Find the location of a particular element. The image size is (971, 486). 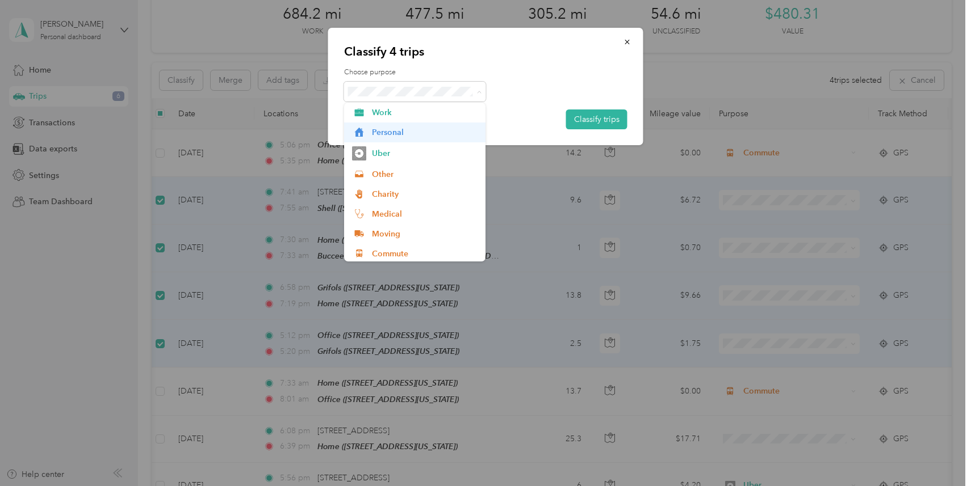

p: Classify 4 trips is located at coordinates (485, 52).